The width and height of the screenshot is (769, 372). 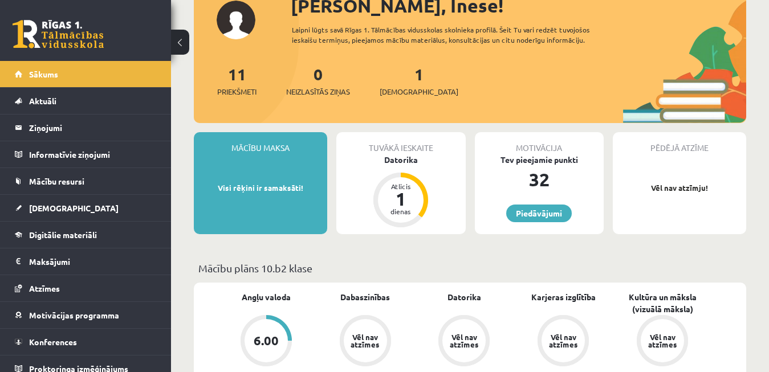 I want to click on span: Digitālie materiāli, so click(x=63, y=235).